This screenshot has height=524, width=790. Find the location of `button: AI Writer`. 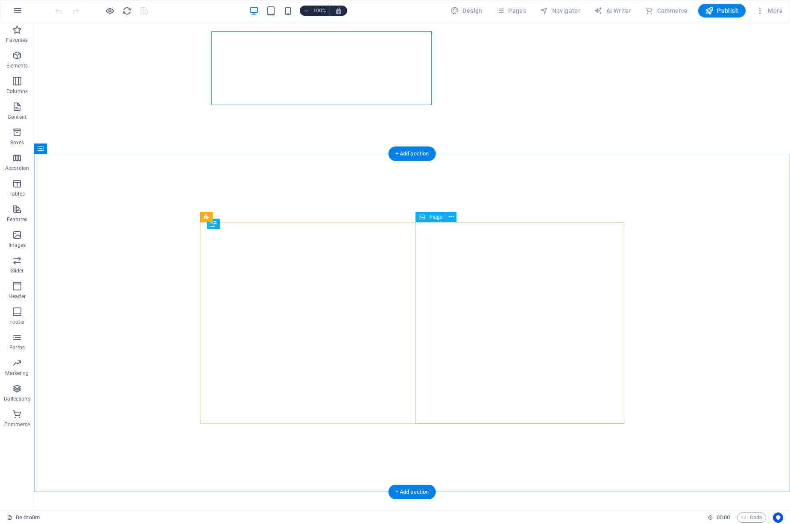

button: AI Writer is located at coordinates (612, 11).